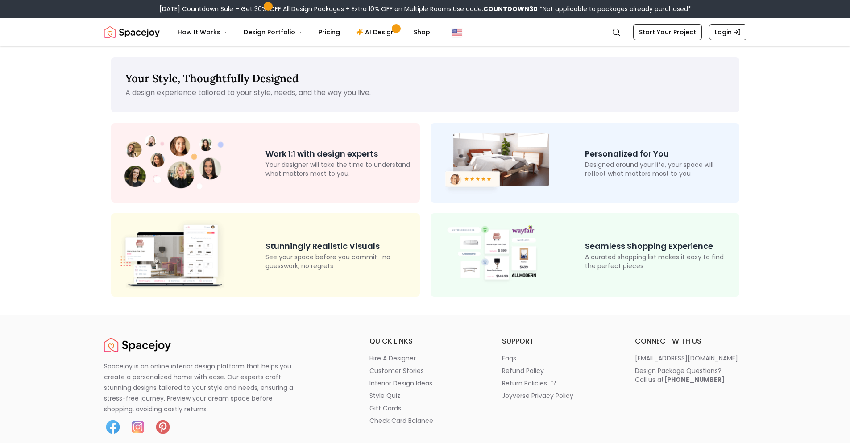 The height and width of the screenshot is (443, 850). Describe the element at coordinates (614, 9) in the screenshot. I see `span: *Not applicable to packages already purchased*` at that location.